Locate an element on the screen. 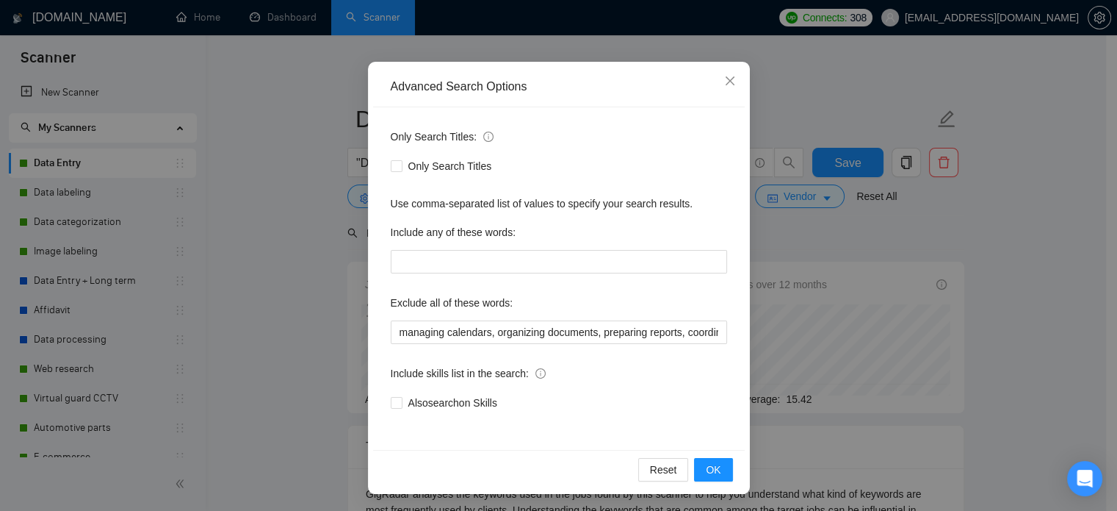  label: Exclude all of these words: is located at coordinates (452, 303).